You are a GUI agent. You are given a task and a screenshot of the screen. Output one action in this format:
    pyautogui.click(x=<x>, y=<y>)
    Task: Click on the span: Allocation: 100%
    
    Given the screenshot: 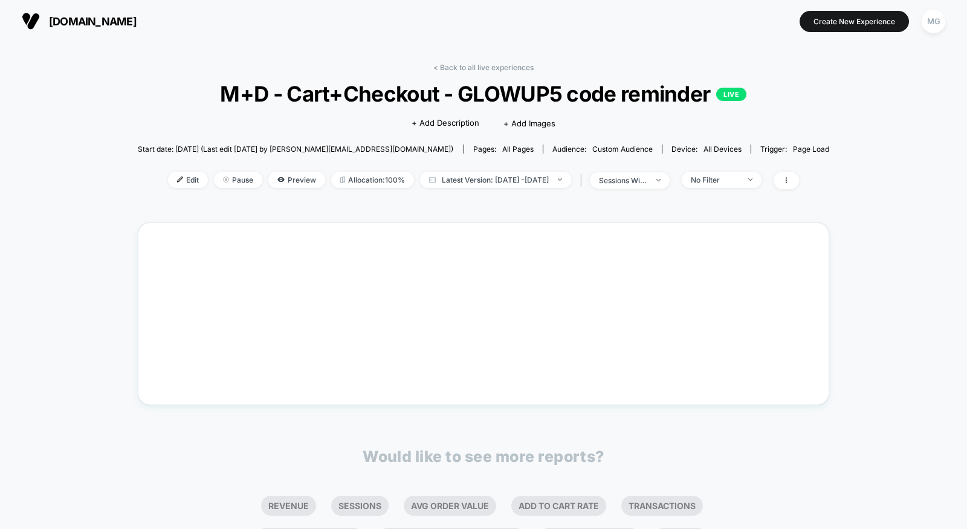 What is the action you would take?
    pyautogui.click(x=372, y=180)
    